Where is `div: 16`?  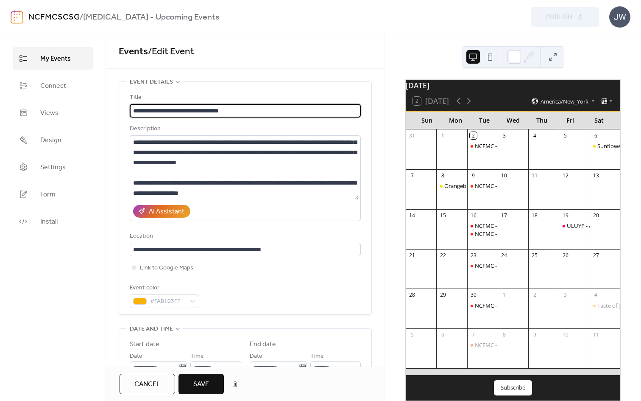 div: 16 is located at coordinates (473, 215).